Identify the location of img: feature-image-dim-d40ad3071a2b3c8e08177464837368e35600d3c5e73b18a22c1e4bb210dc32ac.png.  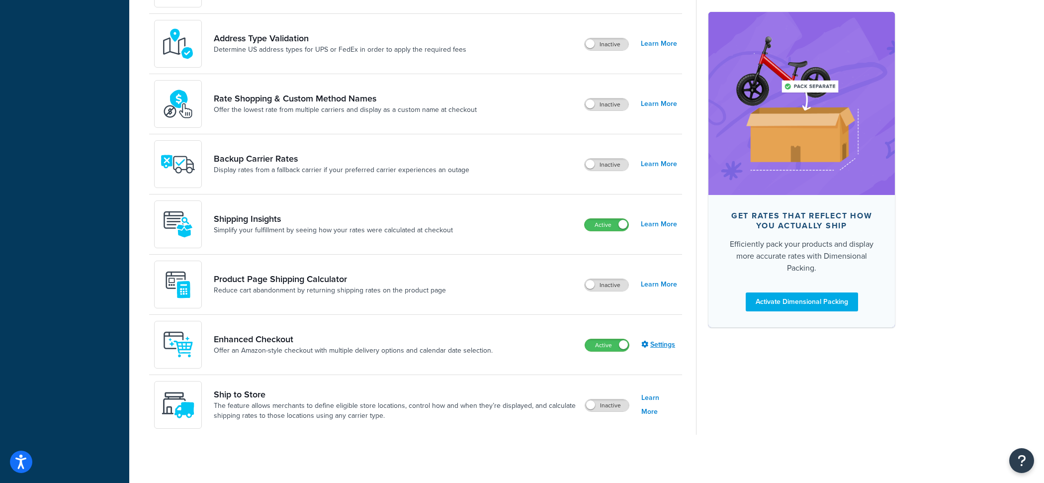
(801, 103).